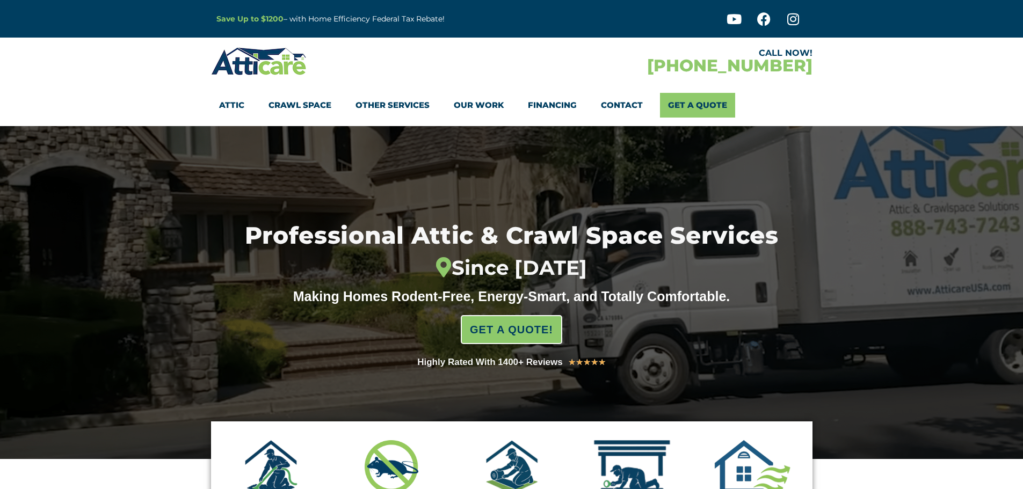 The width and height of the screenshot is (1023, 489). Describe the element at coordinates (479, 105) in the screenshot. I see `a: Our Work` at that location.